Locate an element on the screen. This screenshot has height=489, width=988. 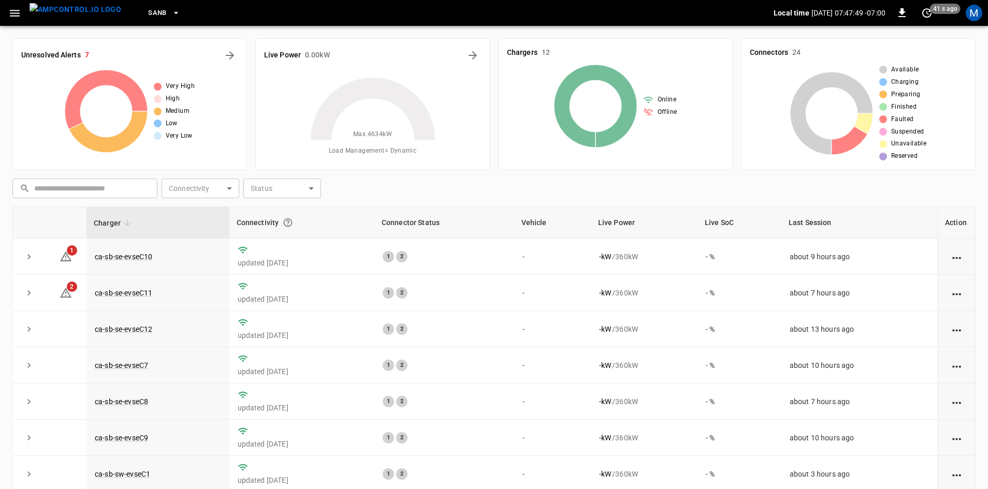
a: ca-sb-sw-evseC1 is located at coordinates (122, 474).